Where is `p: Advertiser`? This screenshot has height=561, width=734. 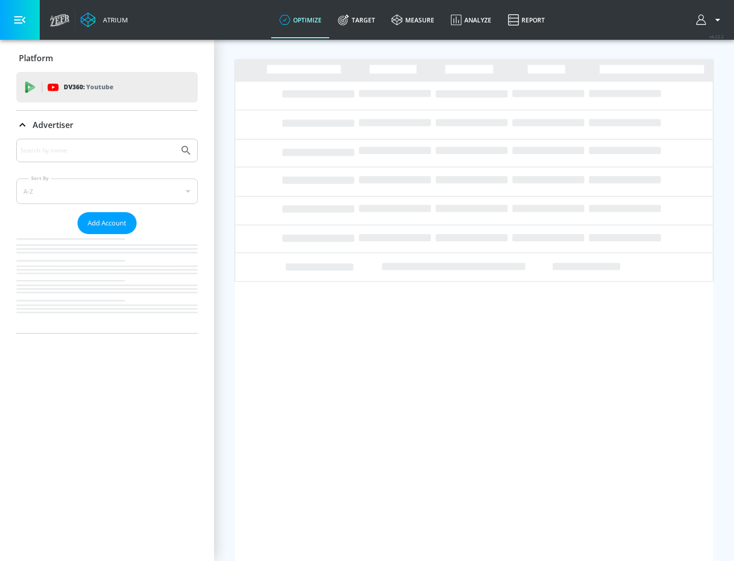
p: Advertiser is located at coordinates (53, 125).